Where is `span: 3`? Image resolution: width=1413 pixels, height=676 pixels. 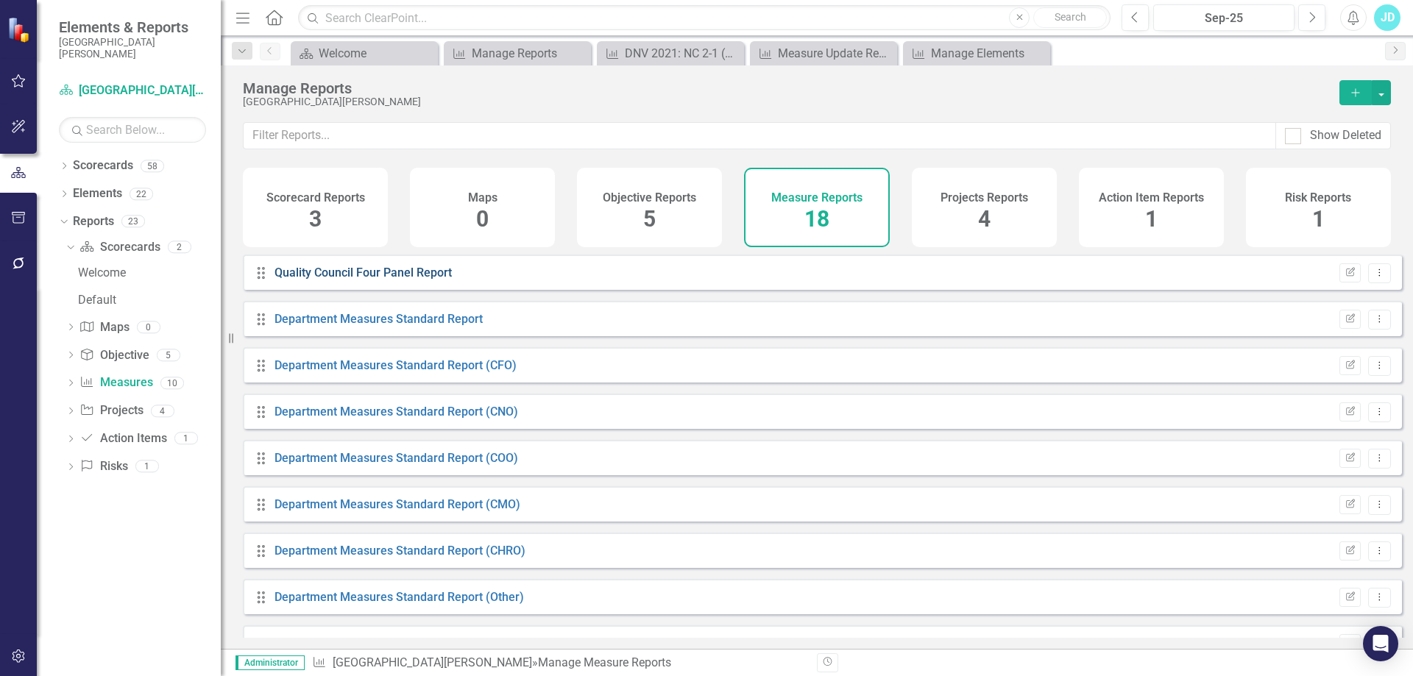 span: 3 is located at coordinates (315, 219).